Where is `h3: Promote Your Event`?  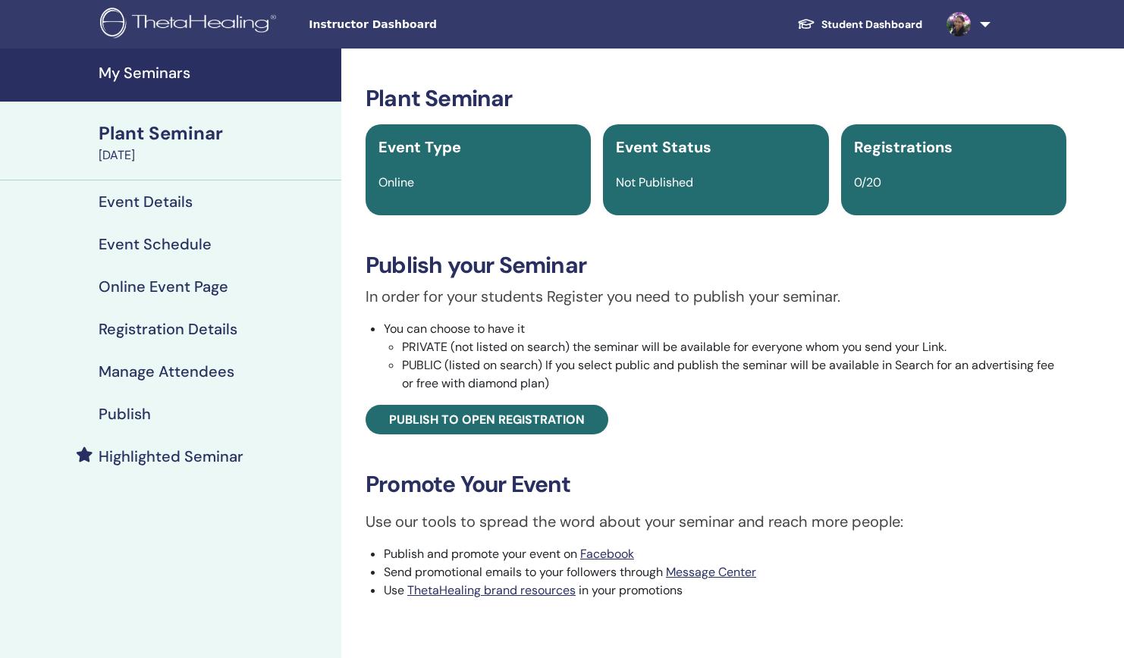
h3: Promote Your Event is located at coordinates (716, 484).